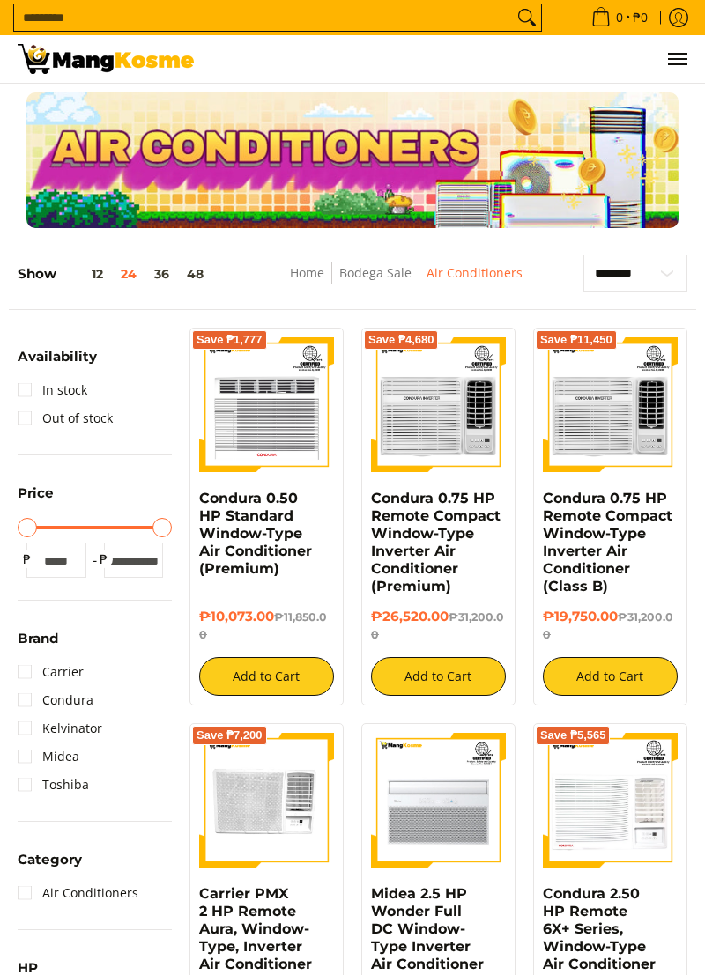  I want to click on h6: ₱19,750.00, so click(610, 627).